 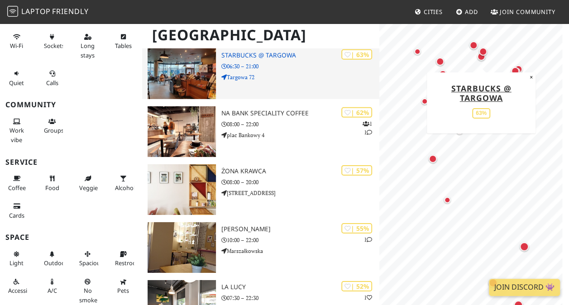 I want to click on span: Food, so click(x=52, y=188).